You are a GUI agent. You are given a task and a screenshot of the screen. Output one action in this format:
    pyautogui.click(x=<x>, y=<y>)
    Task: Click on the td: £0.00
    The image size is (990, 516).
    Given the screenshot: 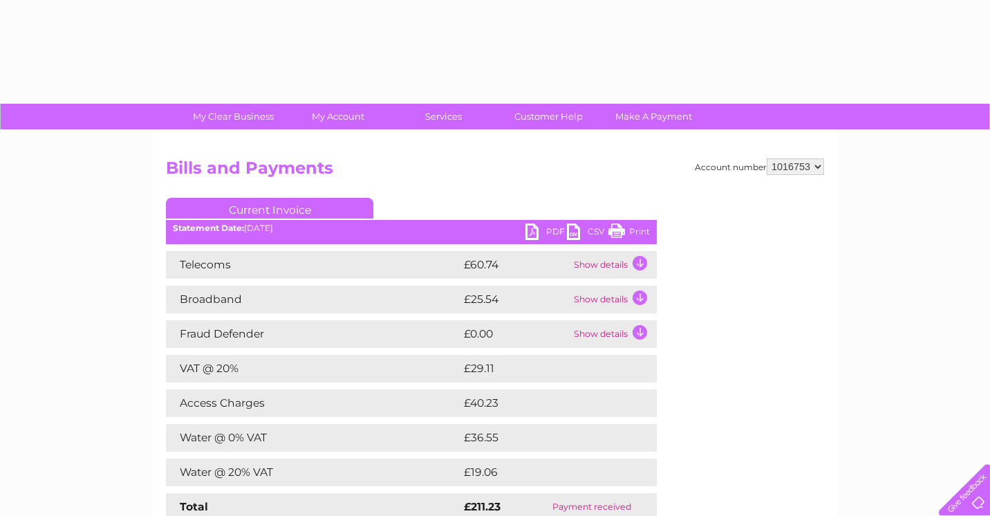 What is the action you would take?
    pyautogui.click(x=515, y=334)
    